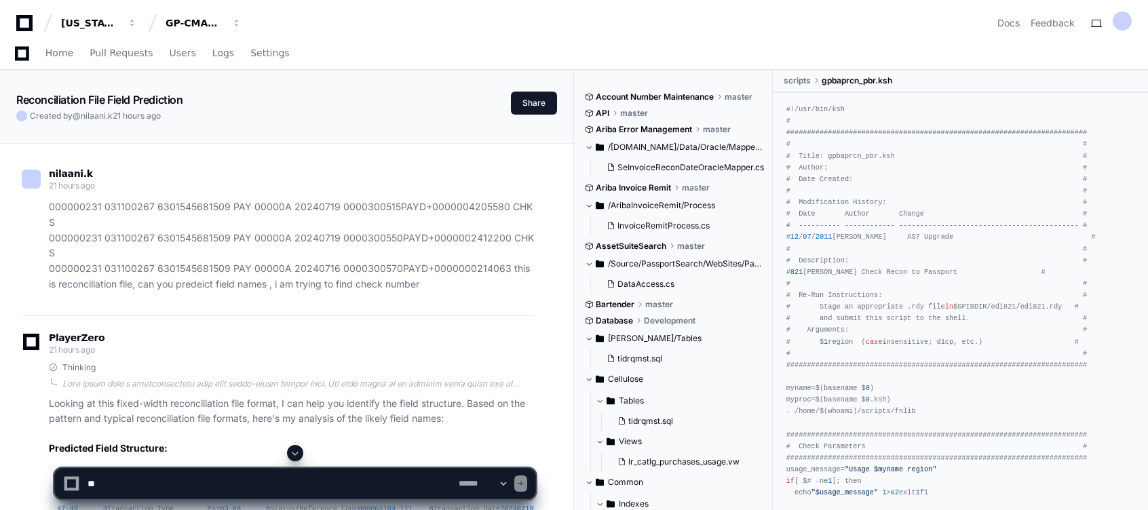  Describe the element at coordinates (223, 53) in the screenshot. I see `span: Logs` at that location.